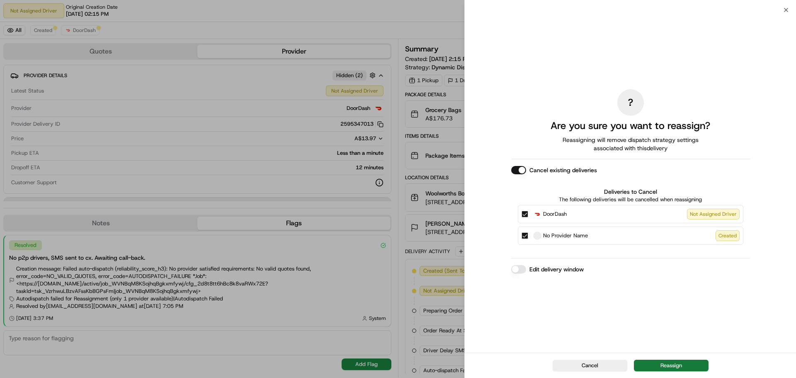  I want to click on span: Reassigning will remove dispatch strategy settings associated with this delivery, so click(630, 144).